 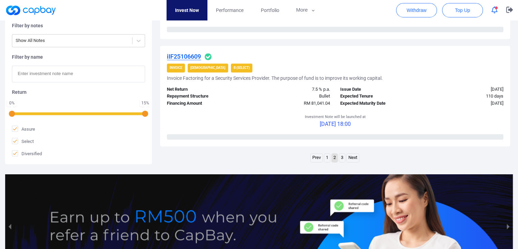 What do you see at coordinates (184, 56) in the screenshot?
I see `u: iIF25106609` at bounding box center [184, 56].